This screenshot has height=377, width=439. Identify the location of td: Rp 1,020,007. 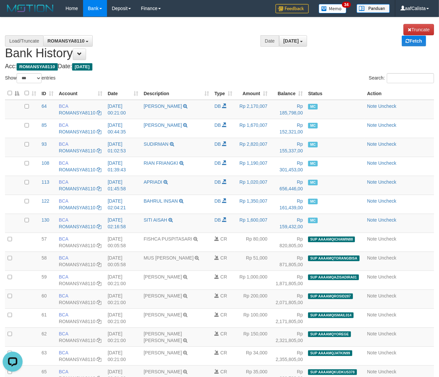
(253, 185).